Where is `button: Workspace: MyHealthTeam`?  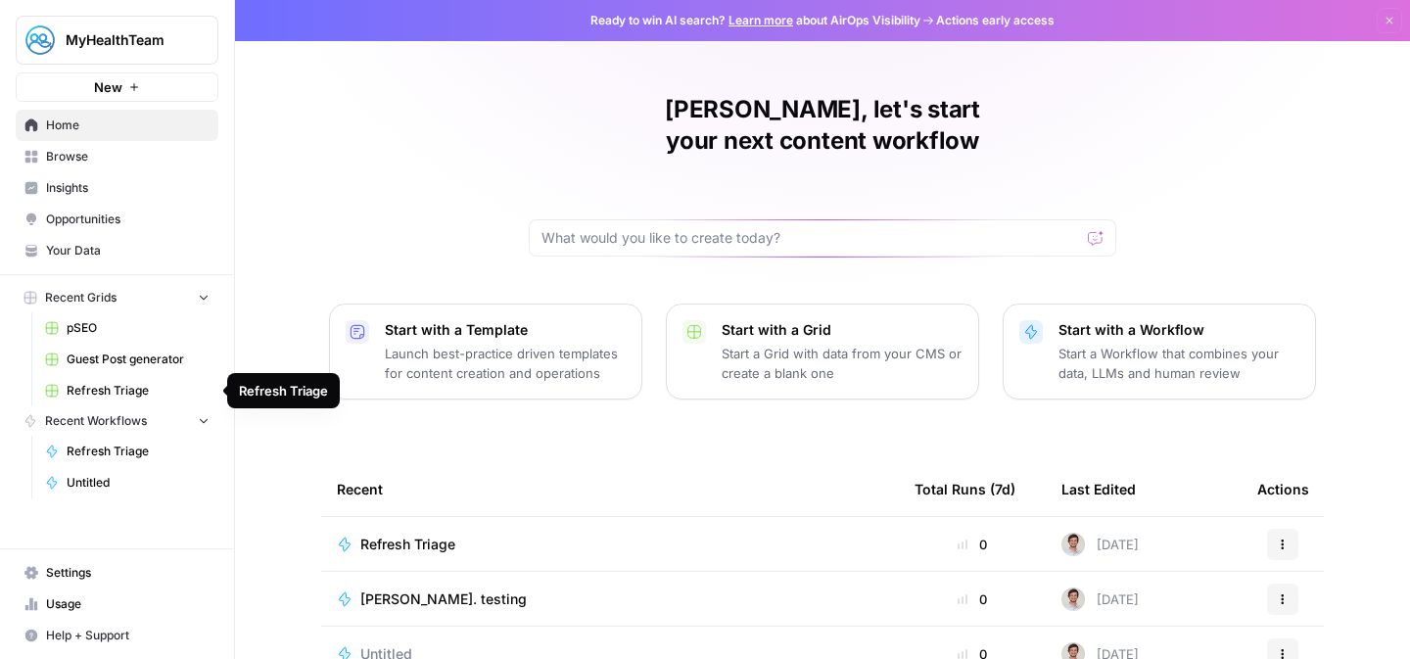 button: Workspace: MyHealthTeam is located at coordinates (117, 40).